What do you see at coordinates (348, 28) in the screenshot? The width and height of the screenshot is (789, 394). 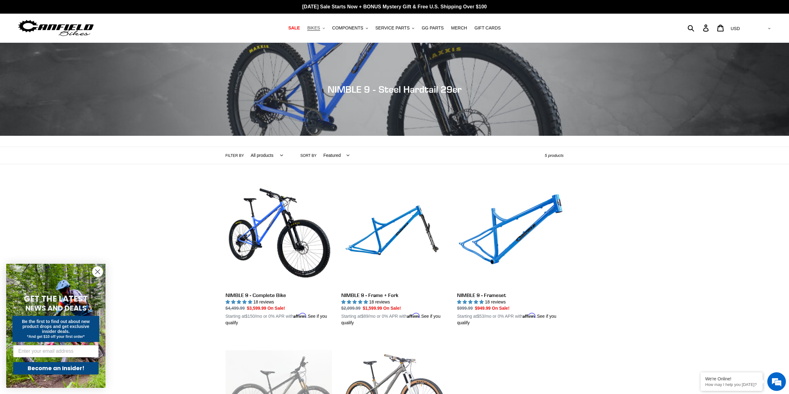 I see `span: COMPONENTS` at bounding box center [348, 28].